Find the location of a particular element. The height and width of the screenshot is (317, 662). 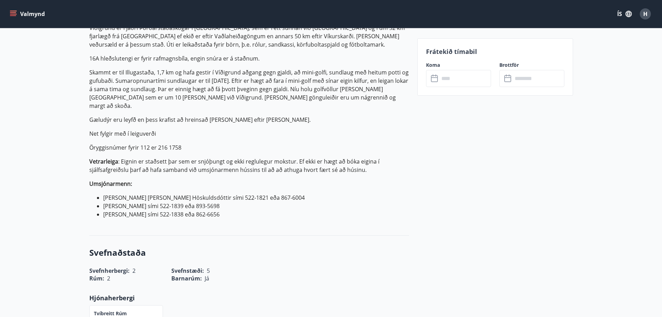

p: Skammt er til Illugastaða, 1,7 km og hafa gestir í Víðigrund aðgang gegn gjaldi, að mini-golfi, s... is located at coordinates (249, 89).